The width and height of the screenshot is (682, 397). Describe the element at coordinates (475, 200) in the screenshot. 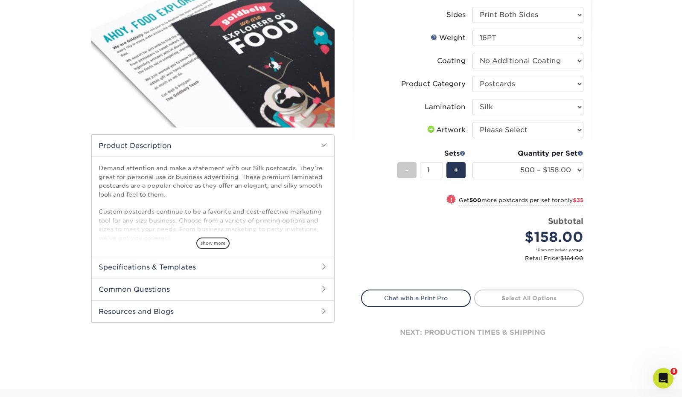

I see `strong: 500` at that location.